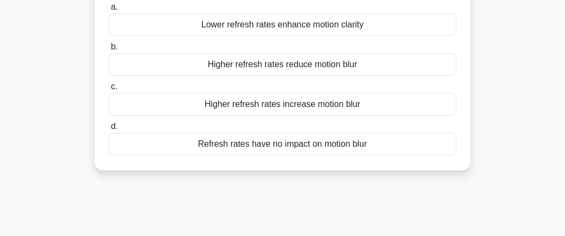 This screenshot has width=565, height=236. I want to click on div: Lower refresh rates enhance motion clarity, so click(283, 25).